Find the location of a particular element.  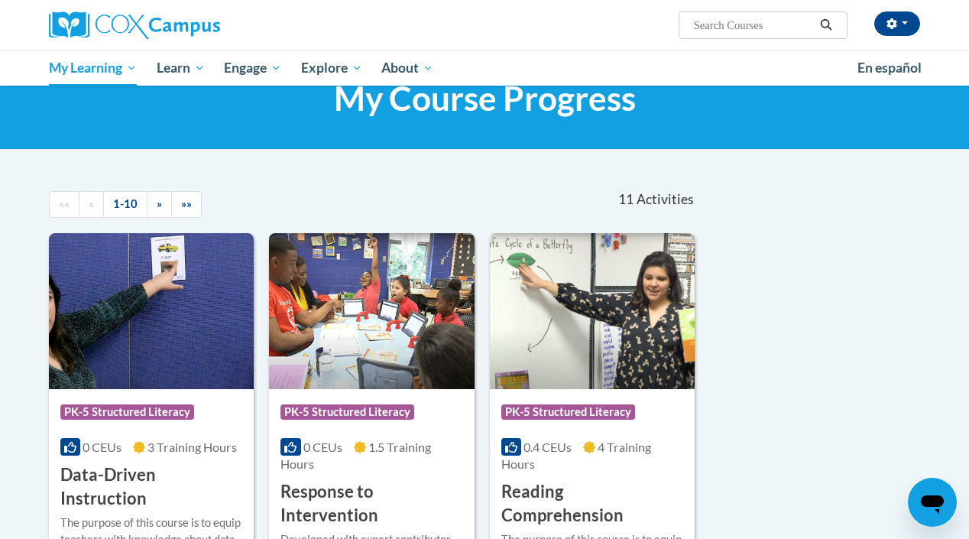

h3: Reading Comprehension is located at coordinates (592, 504).